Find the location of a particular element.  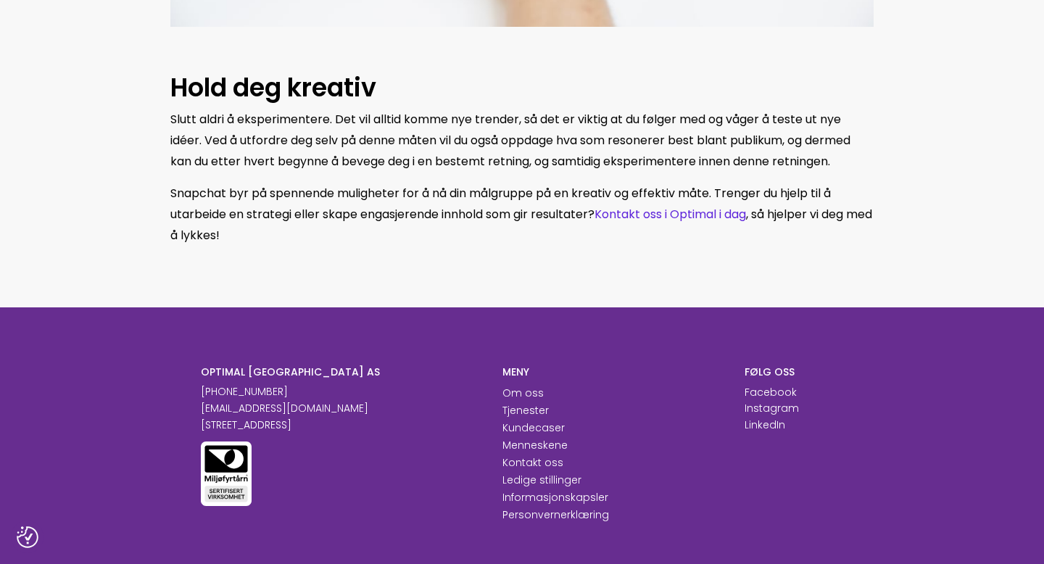

a: Kundecaser is located at coordinates (534, 428).